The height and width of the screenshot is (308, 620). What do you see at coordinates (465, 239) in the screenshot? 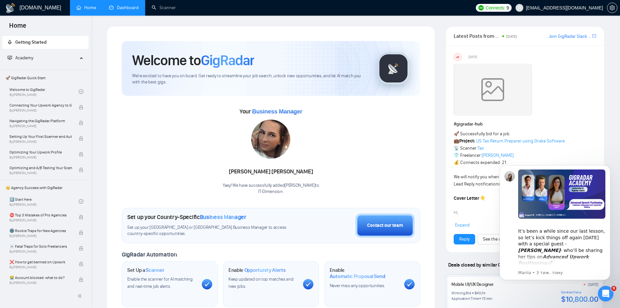
I see `button: Reply` at bounding box center [465, 239].